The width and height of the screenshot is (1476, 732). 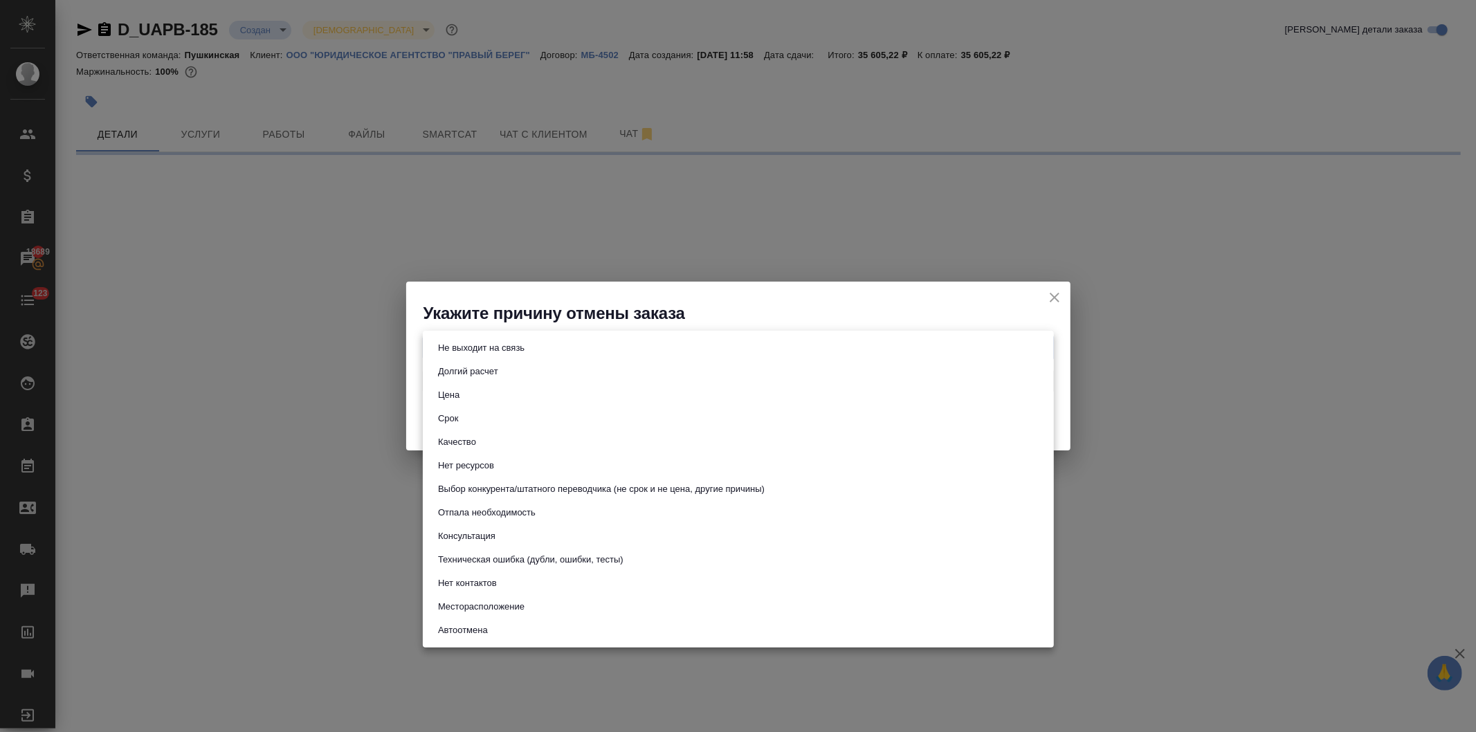 What do you see at coordinates (601, 489) in the screenshot?
I see `button: Выбор конкурента/штатного переводчика (не срок и не цена, другие причины)` at bounding box center [601, 489].